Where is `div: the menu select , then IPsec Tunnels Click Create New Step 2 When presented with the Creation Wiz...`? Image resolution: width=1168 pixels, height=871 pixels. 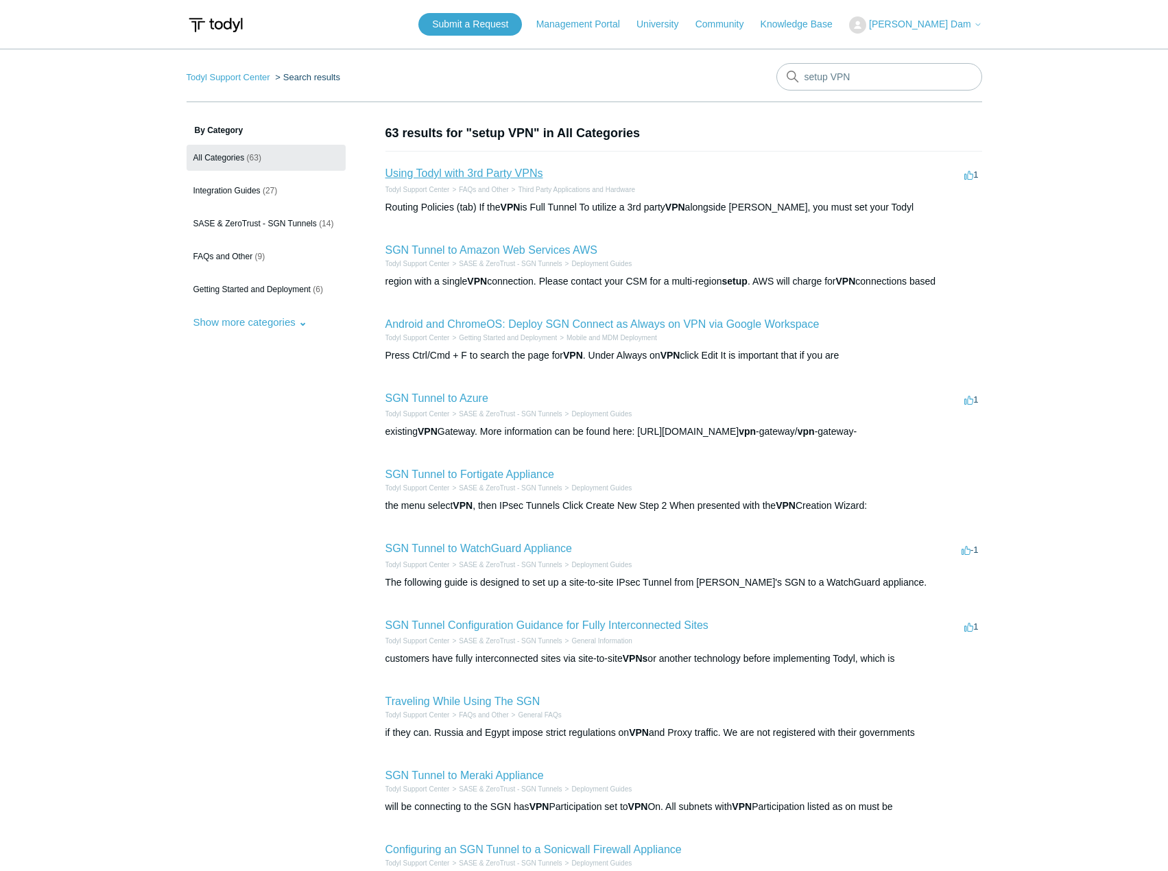 div: the menu select , then IPsec Tunnels Click Create New Step 2 When presented with the Creation Wiz... is located at coordinates (684, 506).